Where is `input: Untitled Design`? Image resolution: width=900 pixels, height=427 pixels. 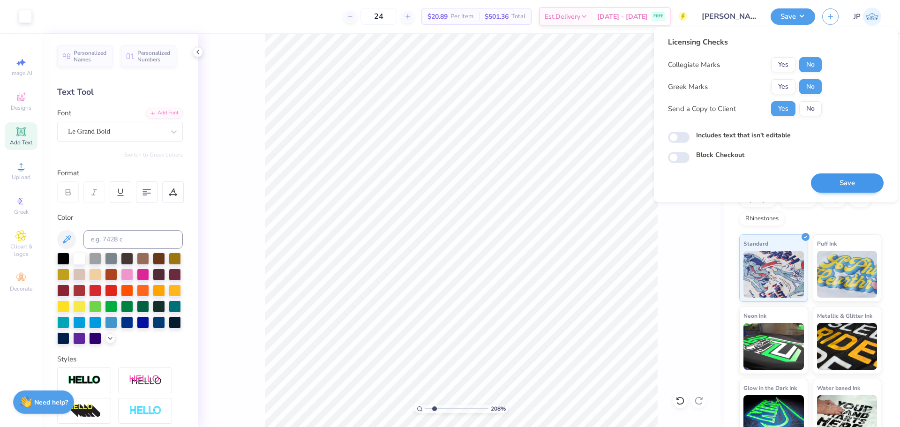
input: Untitled Design is located at coordinates (729, 16).